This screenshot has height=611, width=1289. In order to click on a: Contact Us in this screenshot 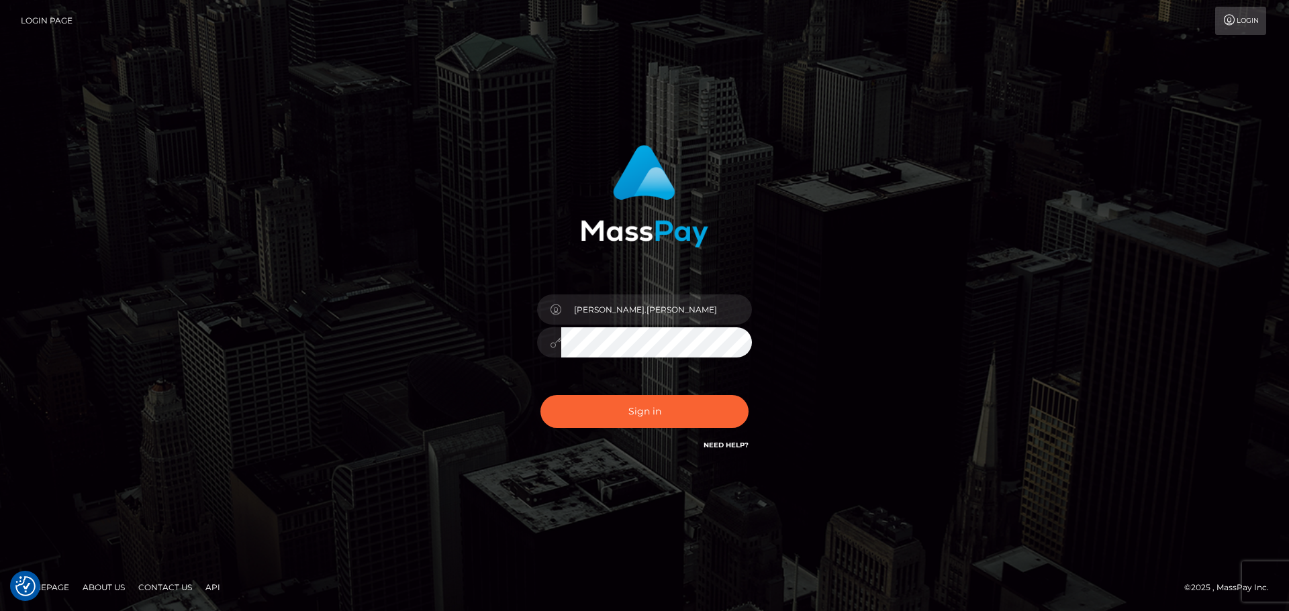, I will do `click(165, 587)`.